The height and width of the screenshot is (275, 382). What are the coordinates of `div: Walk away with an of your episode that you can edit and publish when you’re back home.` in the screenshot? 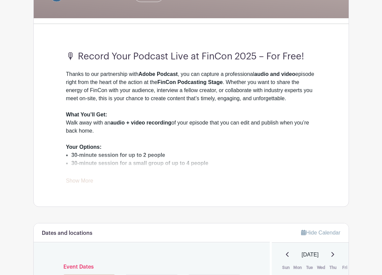 It's located at (191, 127).